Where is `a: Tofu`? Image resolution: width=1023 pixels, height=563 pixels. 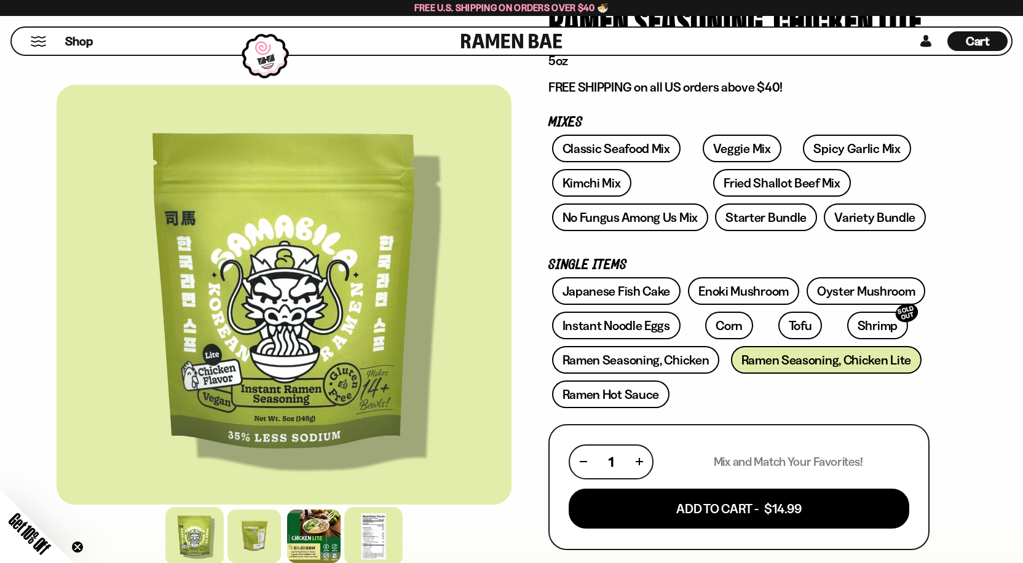
a: Tofu is located at coordinates (800, 325).